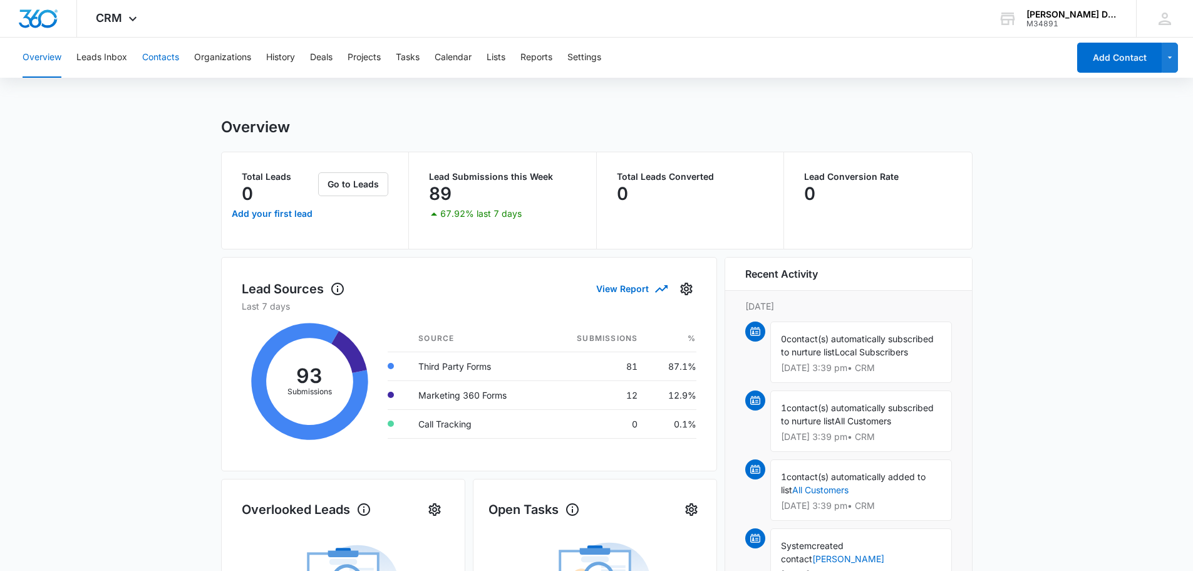 This screenshot has width=1193, height=571. Describe the element at coordinates (453, 58) in the screenshot. I see `button: Calendar` at that location.